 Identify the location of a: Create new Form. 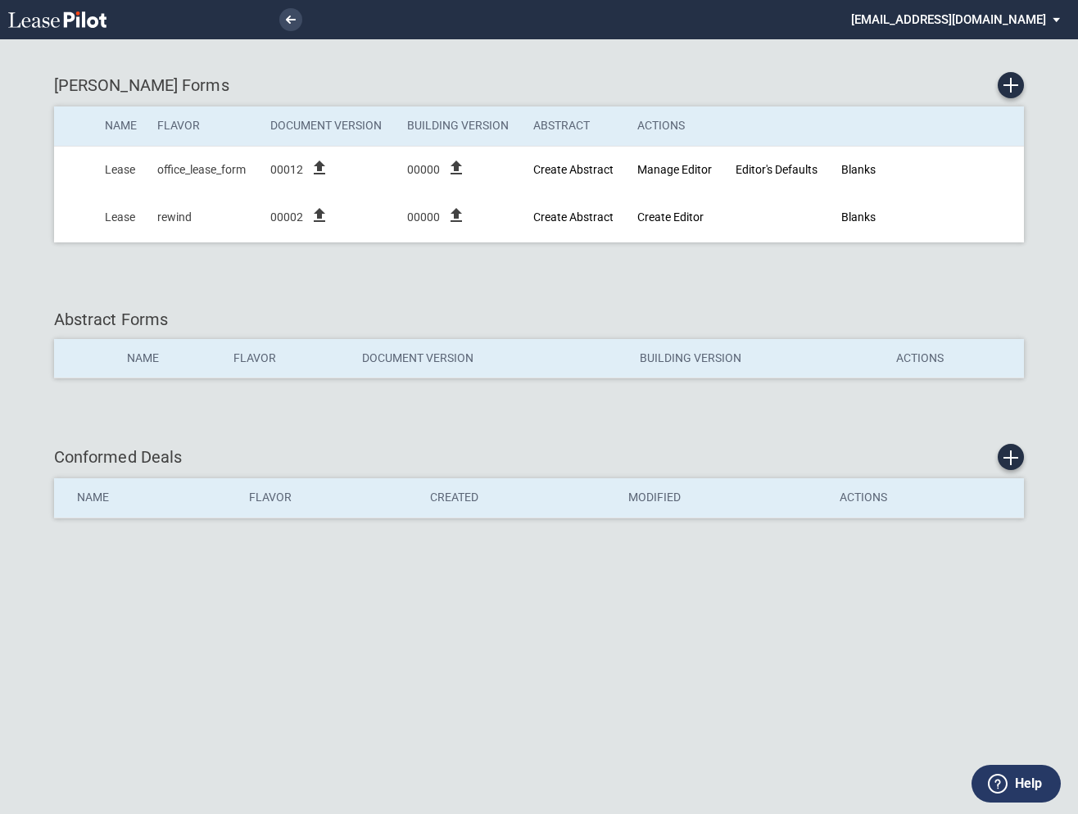
(1011, 85).